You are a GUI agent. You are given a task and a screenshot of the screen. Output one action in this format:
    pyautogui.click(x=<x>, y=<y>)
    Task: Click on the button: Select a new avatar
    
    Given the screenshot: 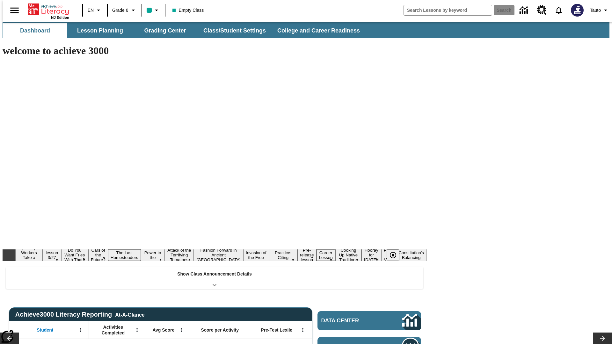 What is the action you would take?
    pyautogui.click(x=578, y=10)
    